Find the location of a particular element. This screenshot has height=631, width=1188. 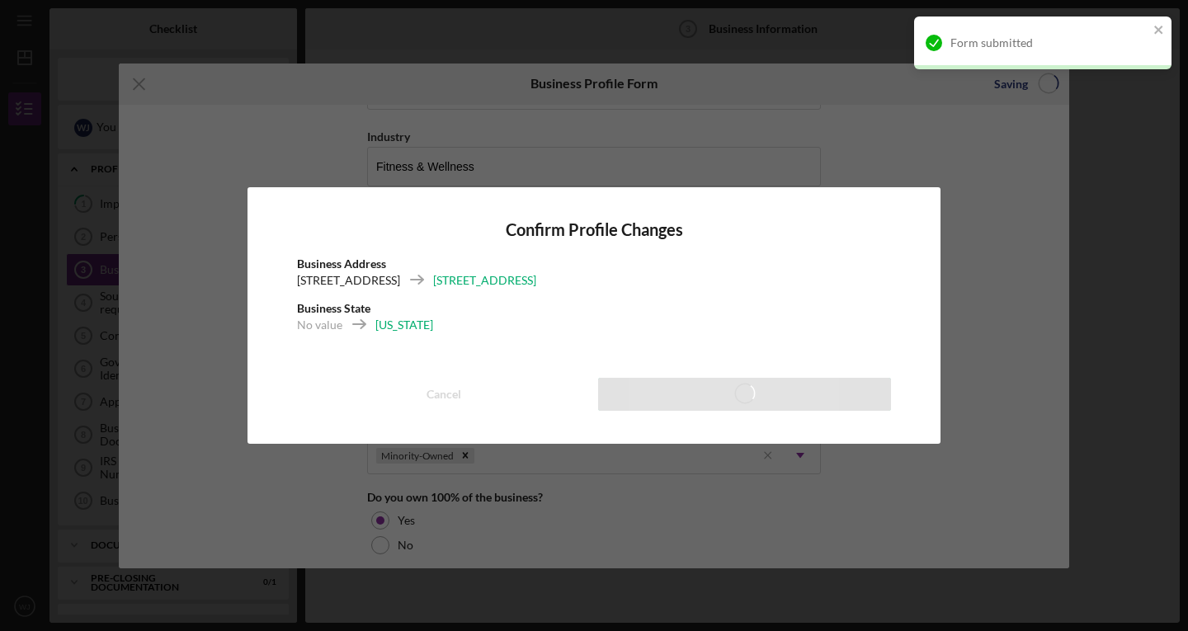

b: Business Address is located at coordinates (342, 263).